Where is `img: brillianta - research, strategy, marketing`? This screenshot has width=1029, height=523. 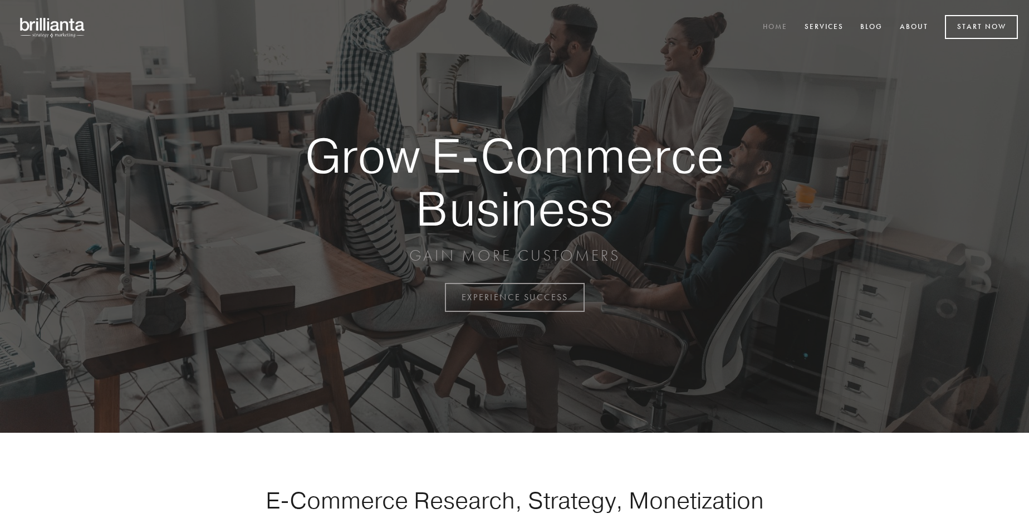
img: brillianta - research, strategy, marketing is located at coordinates (53, 27).